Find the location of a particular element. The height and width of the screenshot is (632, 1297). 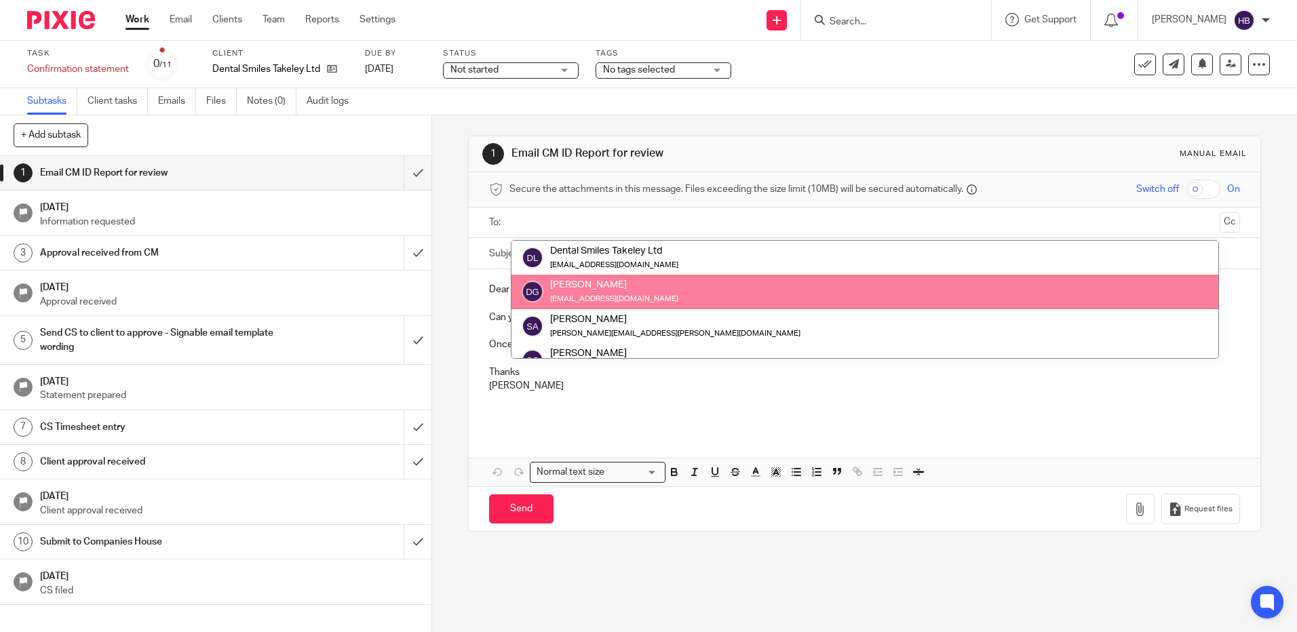

span: Request files is located at coordinates (1208, 509).